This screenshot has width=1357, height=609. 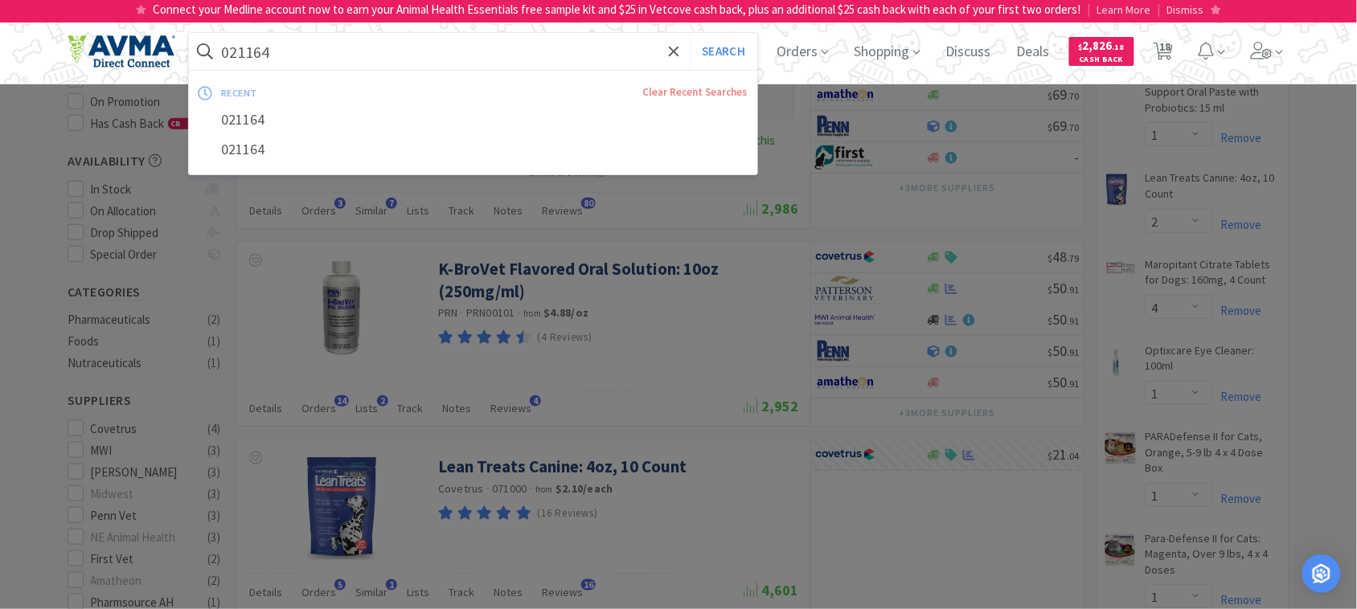 What do you see at coordinates (1033, 52) in the screenshot?
I see `a: Deals` at bounding box center [1033, 52].